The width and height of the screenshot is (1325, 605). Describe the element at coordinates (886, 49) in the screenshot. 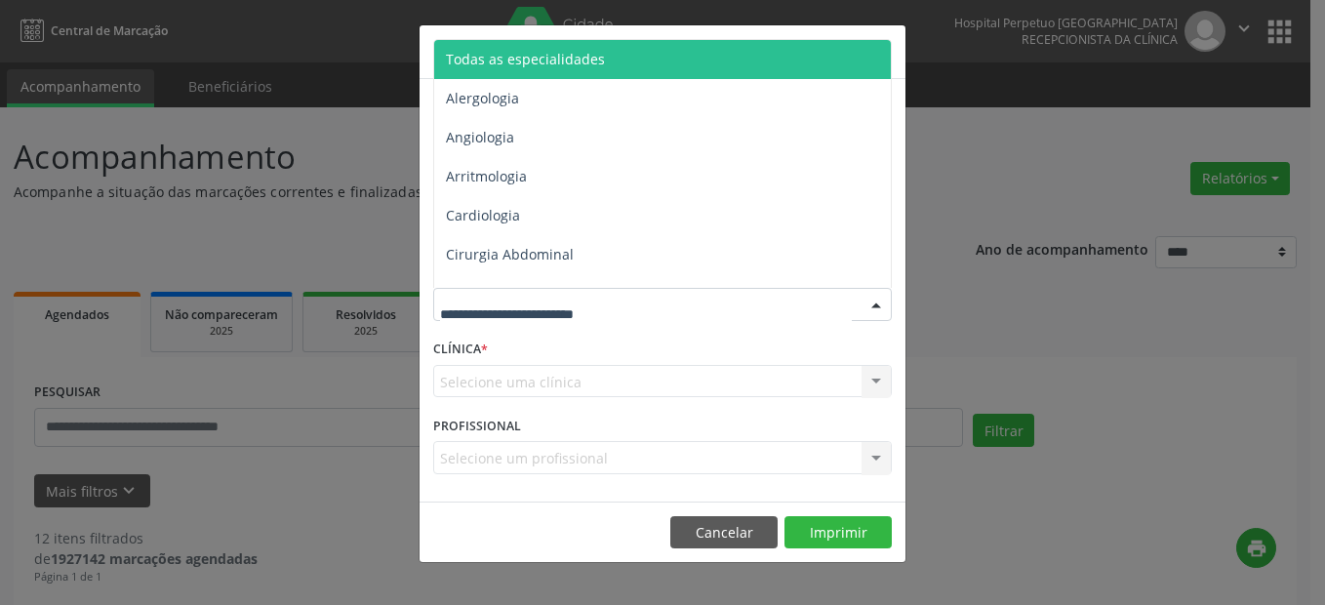

I see `button: Close` at that location.